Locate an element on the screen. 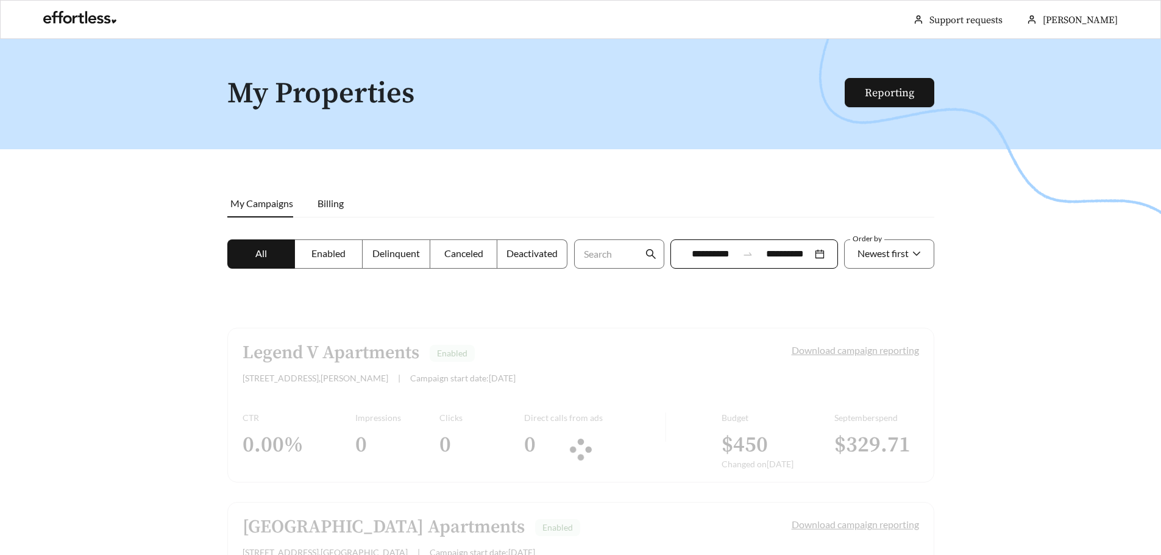  span: to is located at coordinates (748, 254).